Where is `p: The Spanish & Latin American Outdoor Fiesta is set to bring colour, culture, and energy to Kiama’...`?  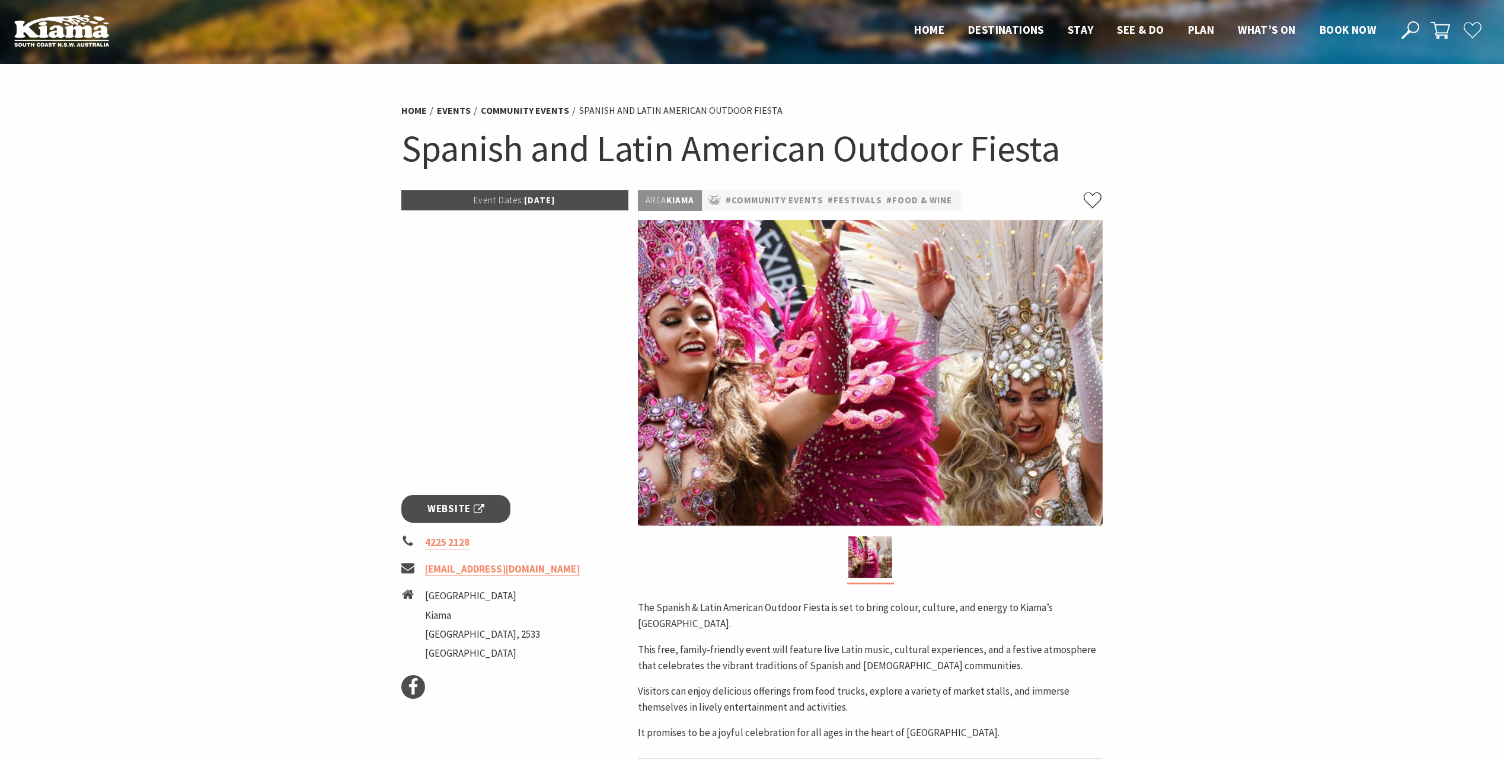 p: The Spanish & Latin American Outdoor Fiesta is set to bring colour, culture, and energy to Kiama’... is located at coordinates (870, 616).